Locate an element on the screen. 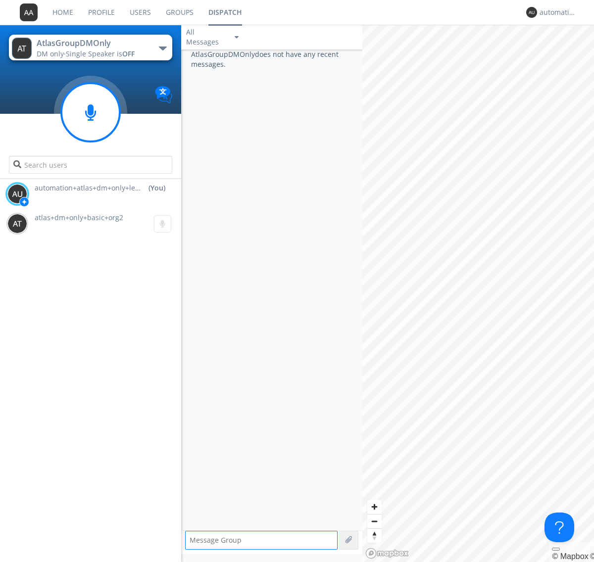 The image size is (594, 562). img: Translation enabled is located at coordinates (163, 95).